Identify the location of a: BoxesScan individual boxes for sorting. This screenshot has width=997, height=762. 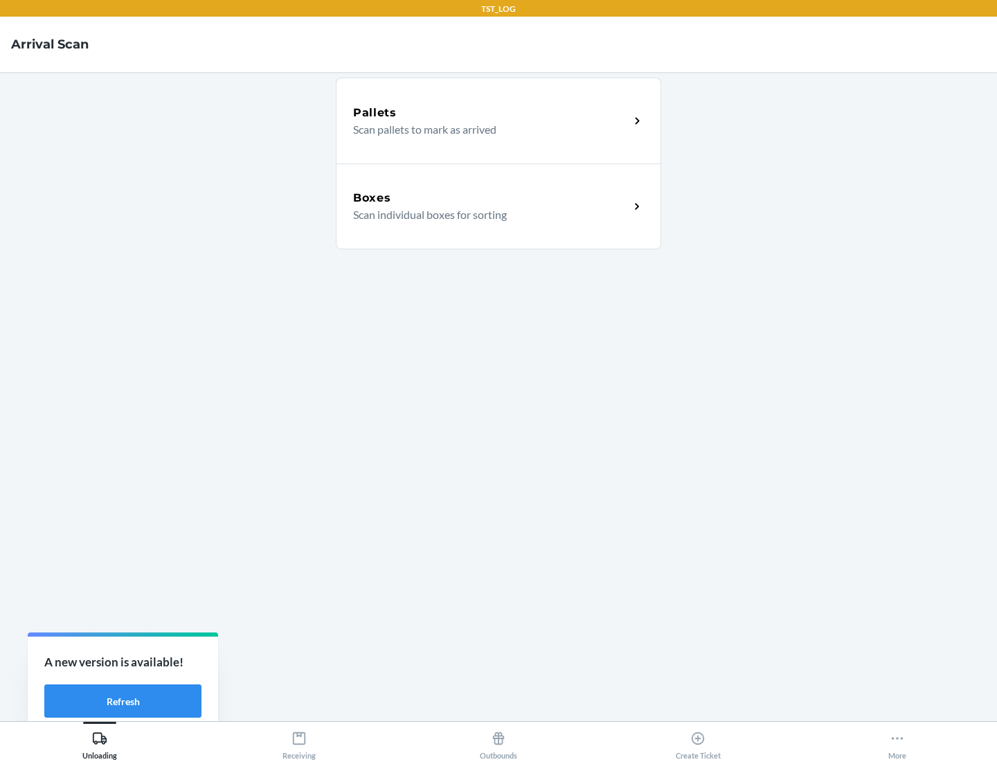
(499, 206).